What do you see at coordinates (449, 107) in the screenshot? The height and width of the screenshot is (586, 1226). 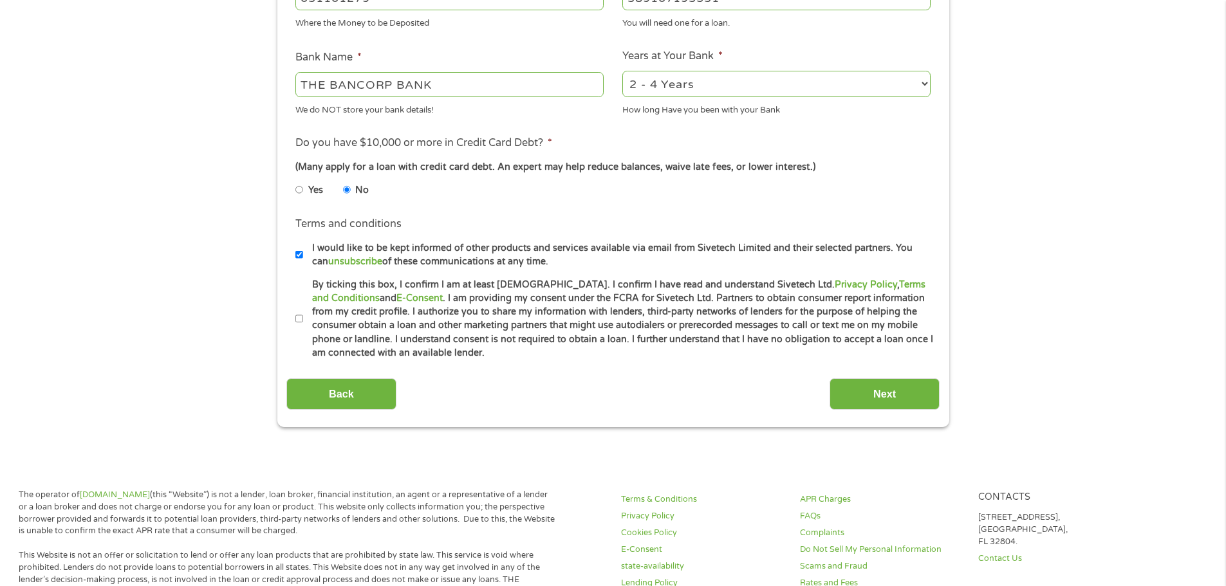 I see `div: We do NOT store your bank details!` at bounding box center [449, 107].